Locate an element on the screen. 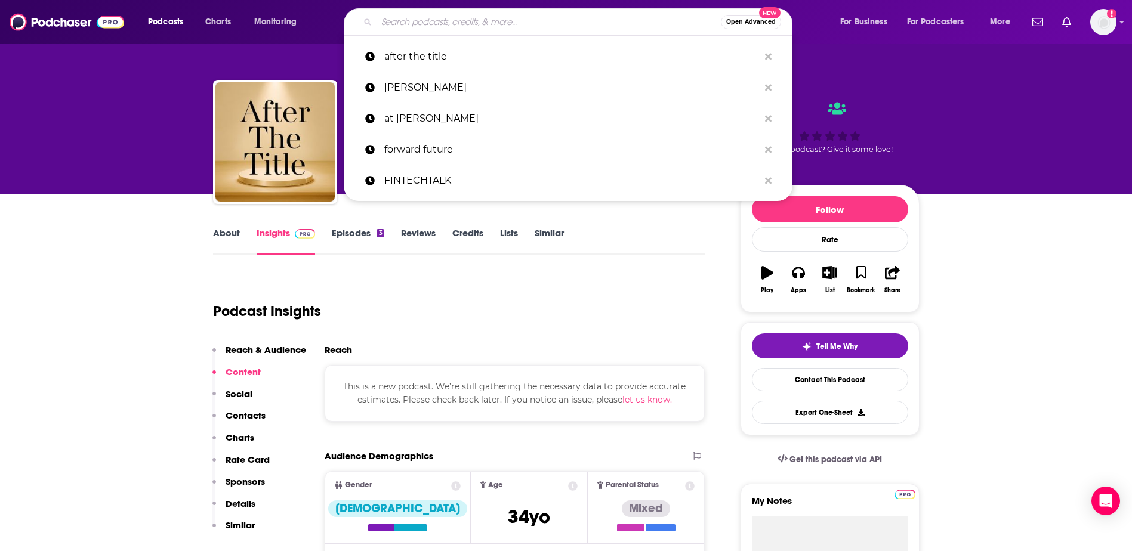  a: After The Title is located at coordinates (275, 142).